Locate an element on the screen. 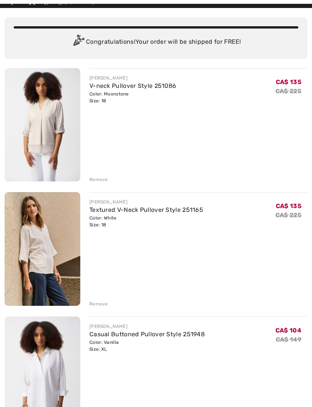  img: V-neck Pullover Style 251086 is located at coordinates (42, 125).